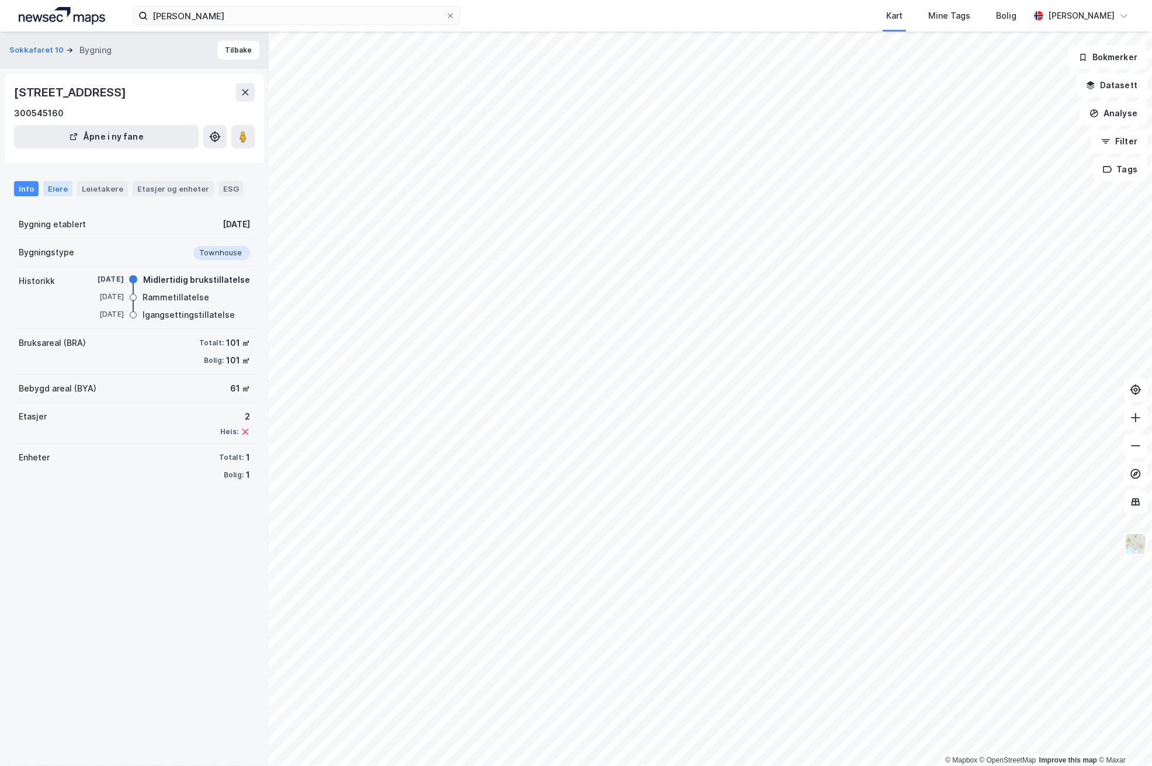 This screenshot has width=1152, height=766. Describe the element at coordinates (173, 189) in the screenshot. I see `div: Etasjer og enheter` at that location.